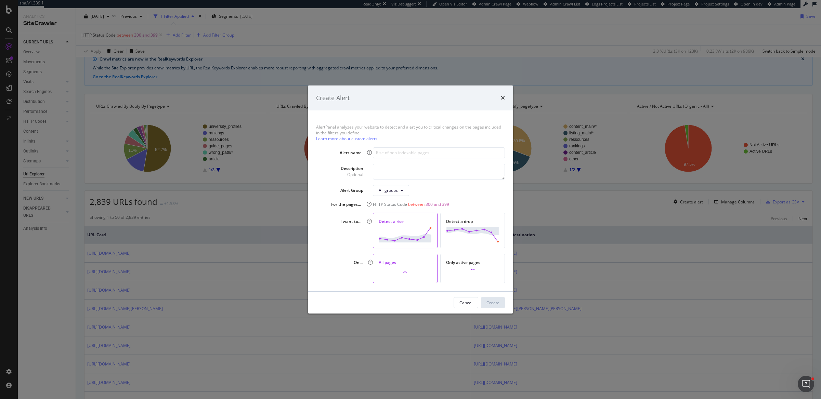 The height and width of the screenshot is (399, 821). Describe the element at coordinates (405, 235) in the screenshot. I see `img: W8JFDcoAAAAAElFTkSuQmCC` at that location.